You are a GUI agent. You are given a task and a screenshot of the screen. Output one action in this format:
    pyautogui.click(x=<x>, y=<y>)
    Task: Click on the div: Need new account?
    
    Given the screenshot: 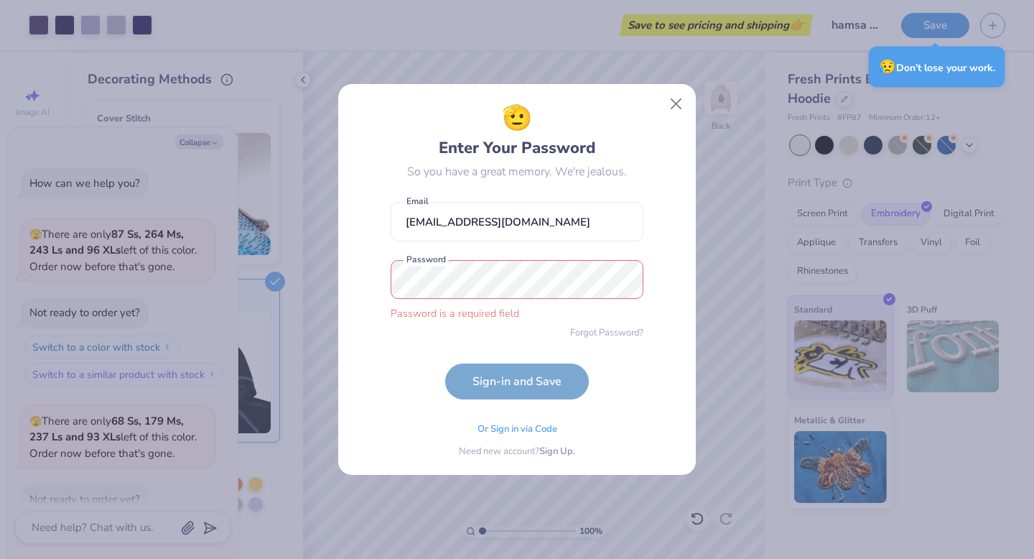 What is the action you would take?
    pyautogui.click(x=517, y=452)
    